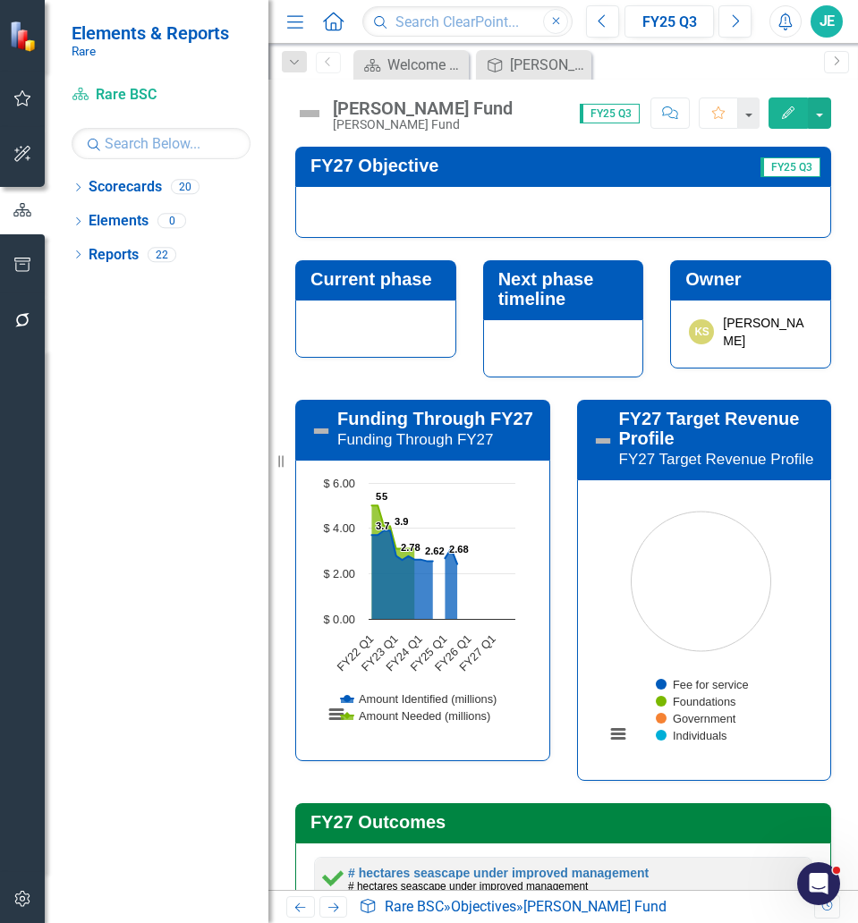 The image size is (858, 923). Describe the element at coordinates (827, 21) in the screenshot. I see `button: JE` at that location.